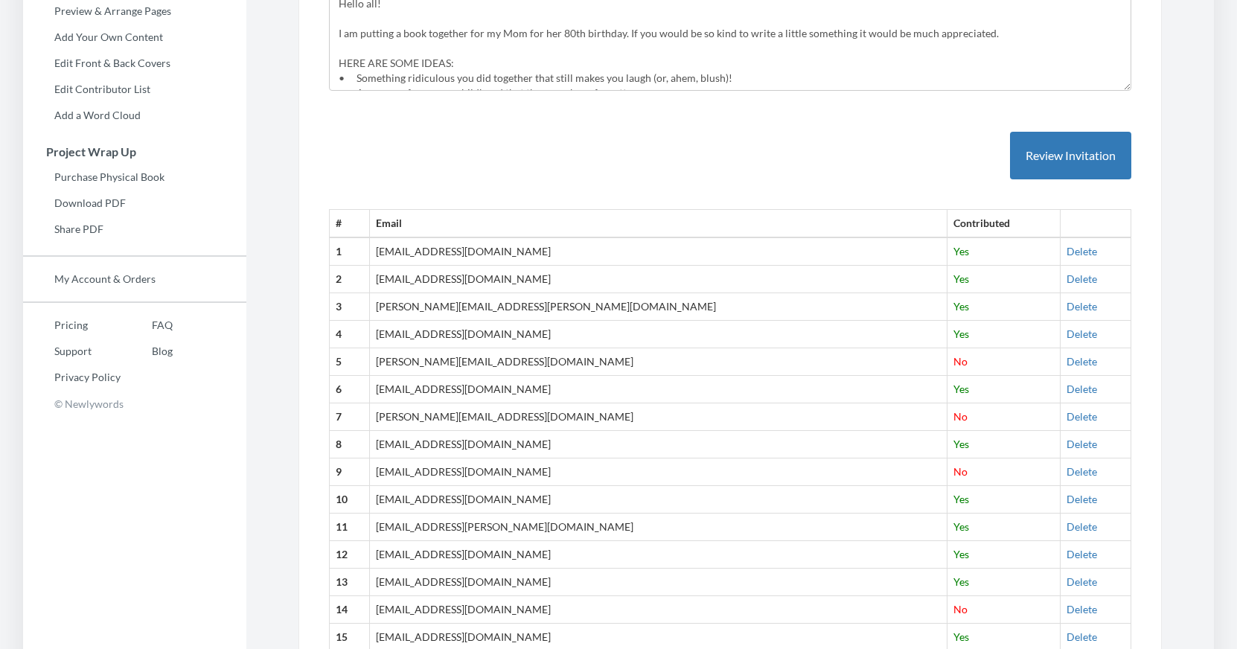 This screenshot has width=1237, height=649. What do you see at coordinates (135, 89) in the screenshot?
I see `a: Edit Contributor List` at bounding box center [135, 89].